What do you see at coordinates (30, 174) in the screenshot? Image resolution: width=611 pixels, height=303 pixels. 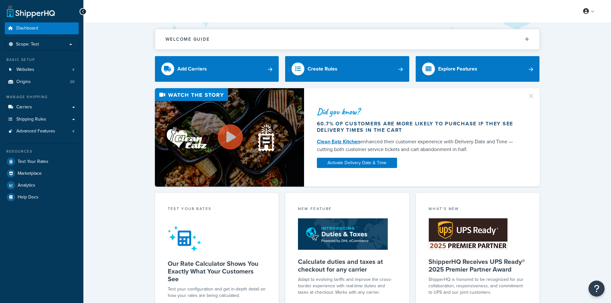 I see `span: Marketplace` at bounding box center [30, 174].